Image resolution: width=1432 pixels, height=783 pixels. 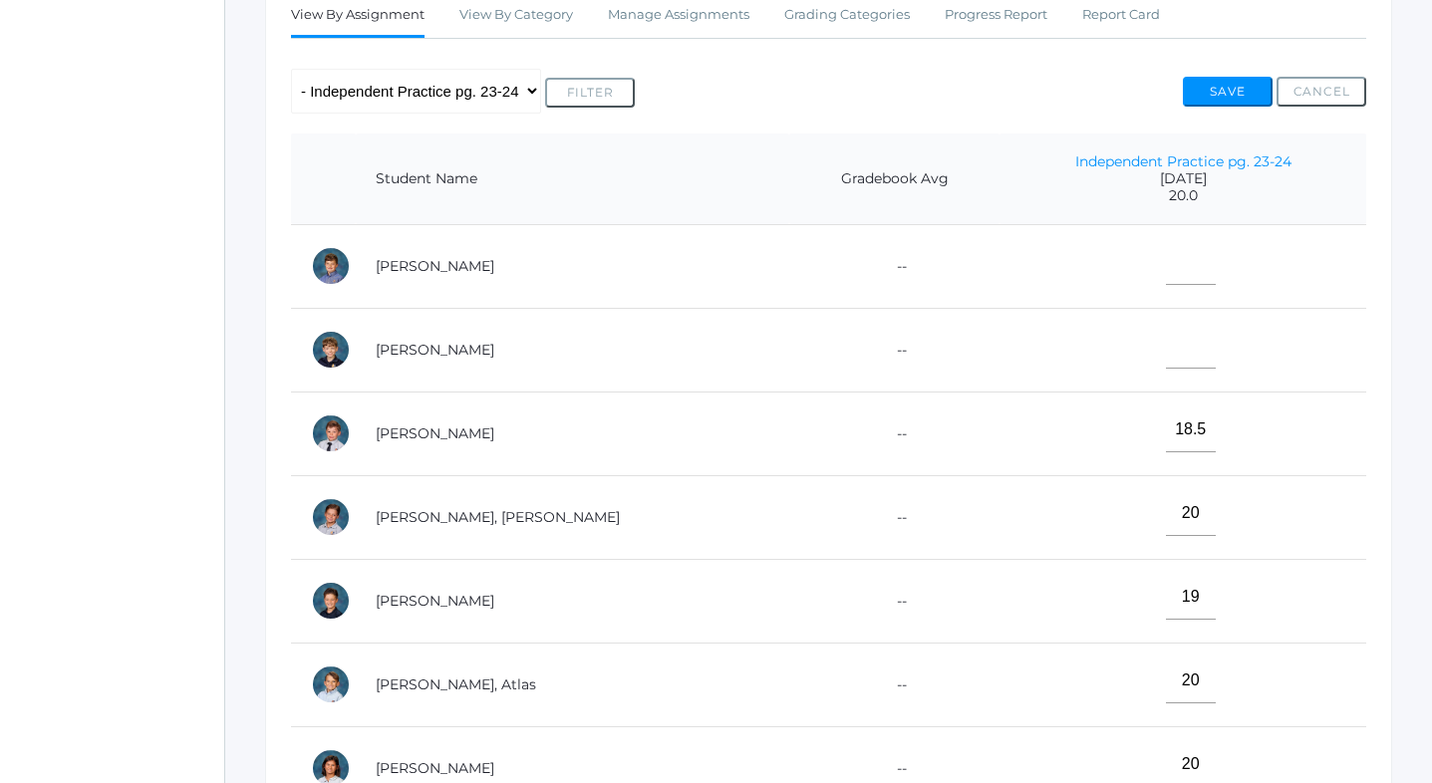 I want to click on div: Wiley Culver, so click(x=331, y=433).